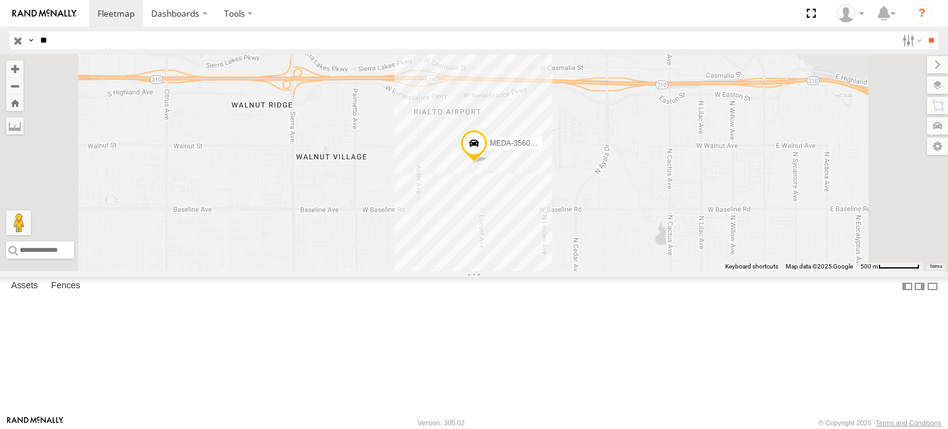 This screenshot has width=948, height=429. I want to click on label: Dock Summary Table to the Left, so click(907, 286).